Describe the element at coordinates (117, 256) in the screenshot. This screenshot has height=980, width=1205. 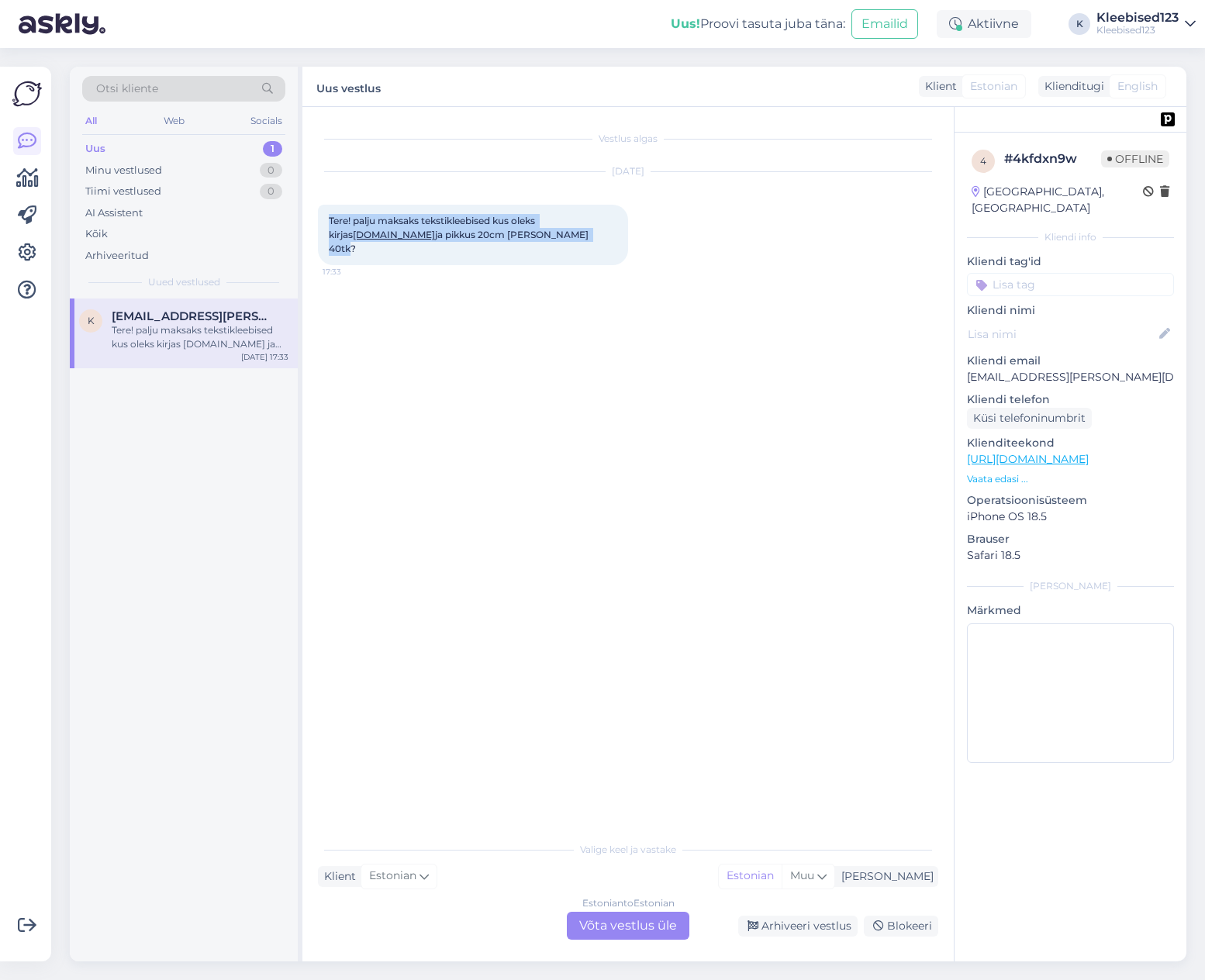
I see `div: Arhiveeritud` at that location.